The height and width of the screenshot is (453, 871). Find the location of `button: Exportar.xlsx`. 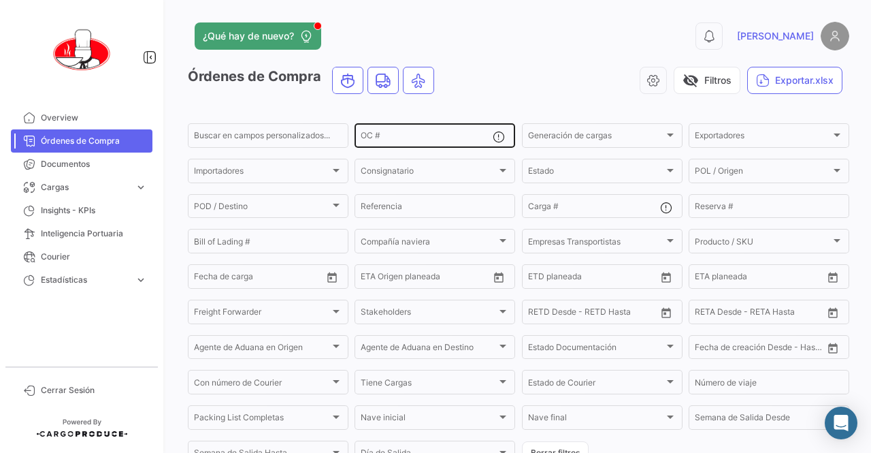

button: Exportar.xlsx is located at coordinates (795, 80).